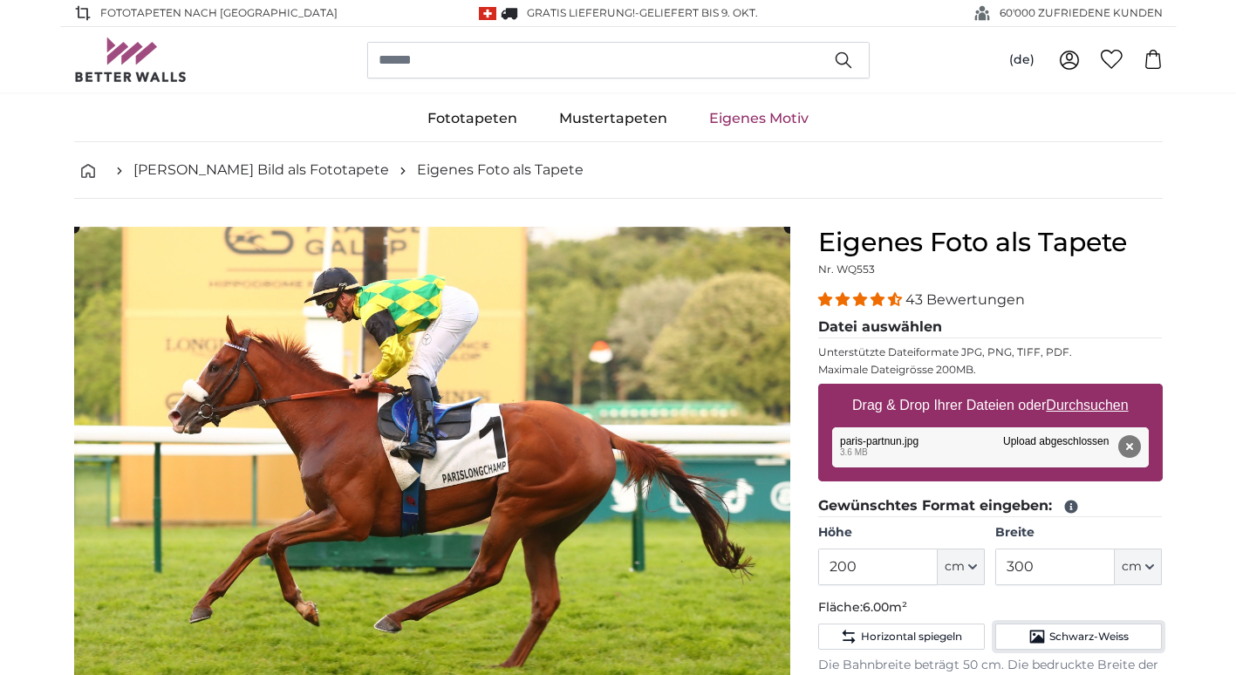 Image resolution: width=1236 pixels, height=675 pixels. Describe the element at coordinates (472, 119) in the screenshot. I see `a: Fototapeten` at that location.